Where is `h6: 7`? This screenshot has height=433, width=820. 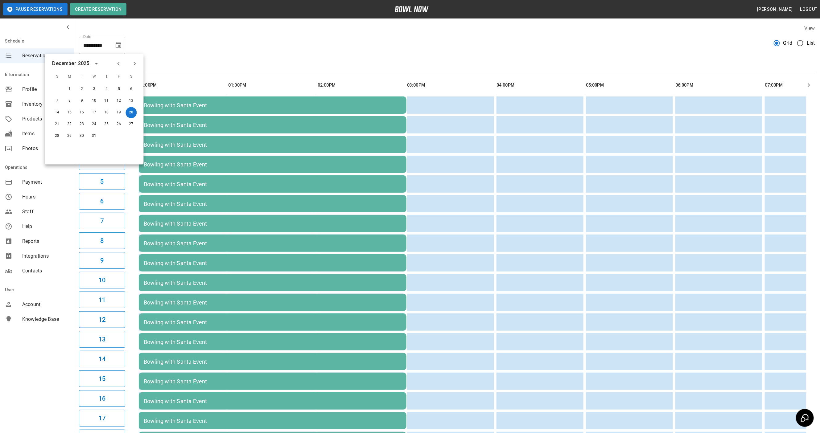 h6: 7 is located at coordinates (102, 221).